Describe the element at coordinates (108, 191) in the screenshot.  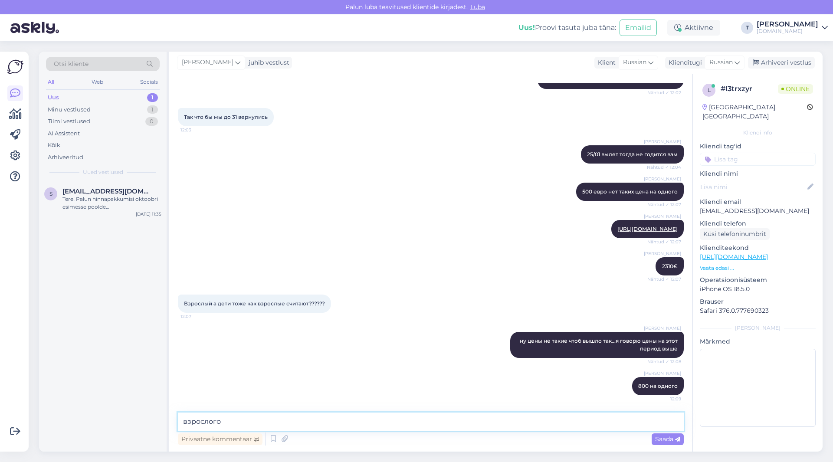
I see `span: smustmaa@gmail.com` at that location.